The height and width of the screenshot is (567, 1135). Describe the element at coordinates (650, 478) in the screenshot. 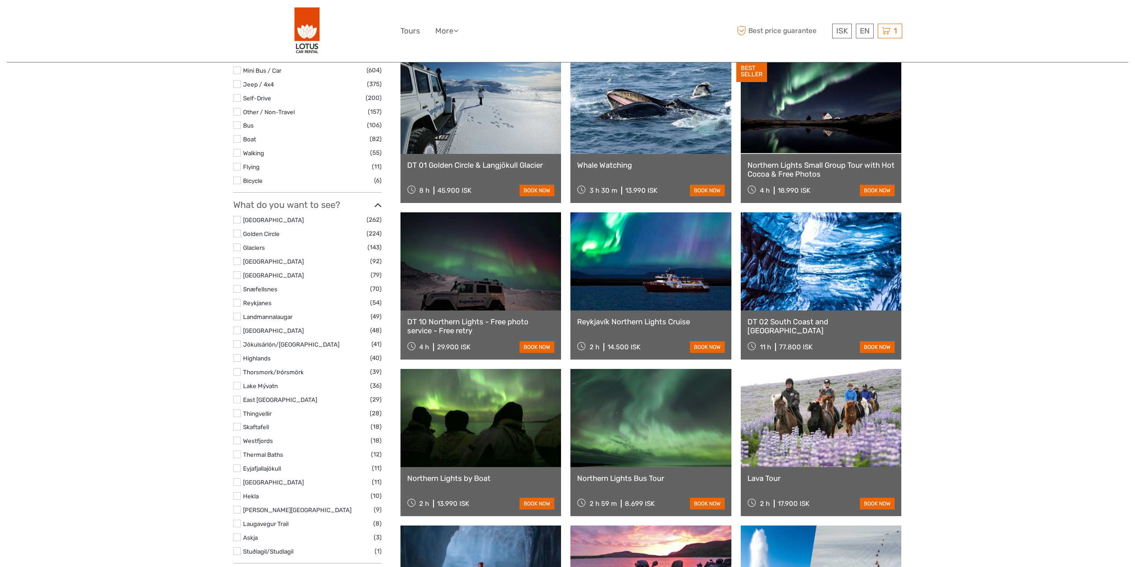

I see `a: Northern Lights Bus Tour` at that location.